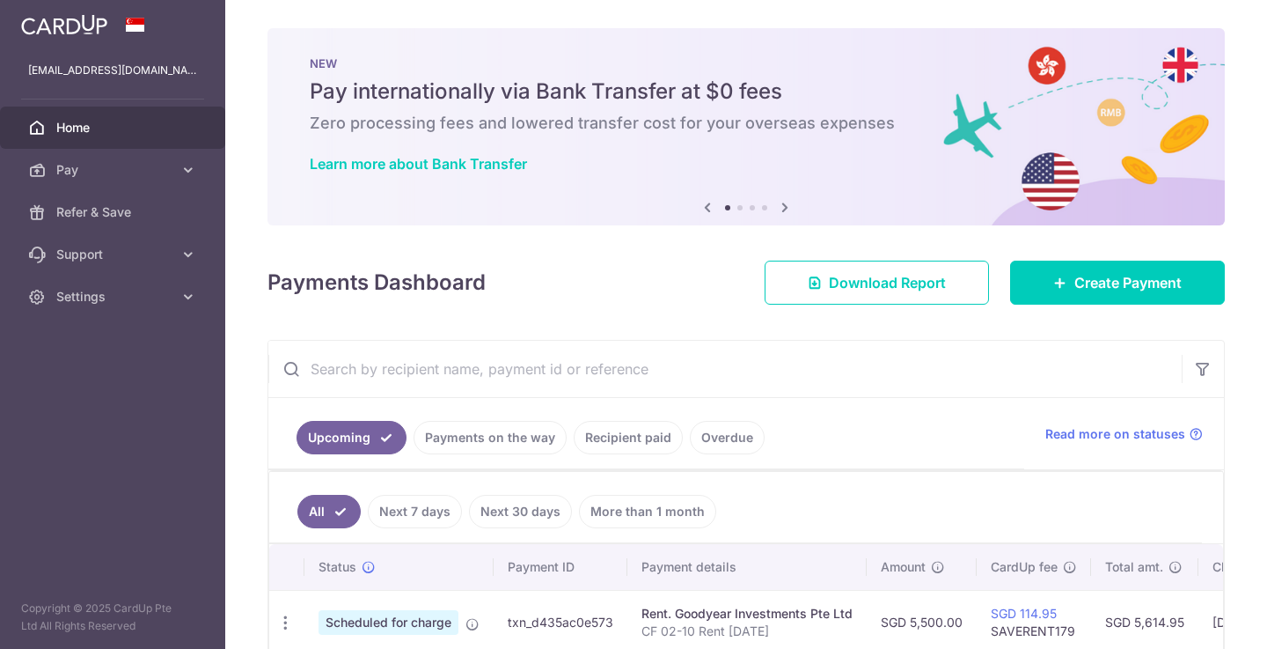  What do you see at coordinates (1023, 613) in the screenshot?
I see `a: SGD 114.95` at bounding box center [1023, 613].